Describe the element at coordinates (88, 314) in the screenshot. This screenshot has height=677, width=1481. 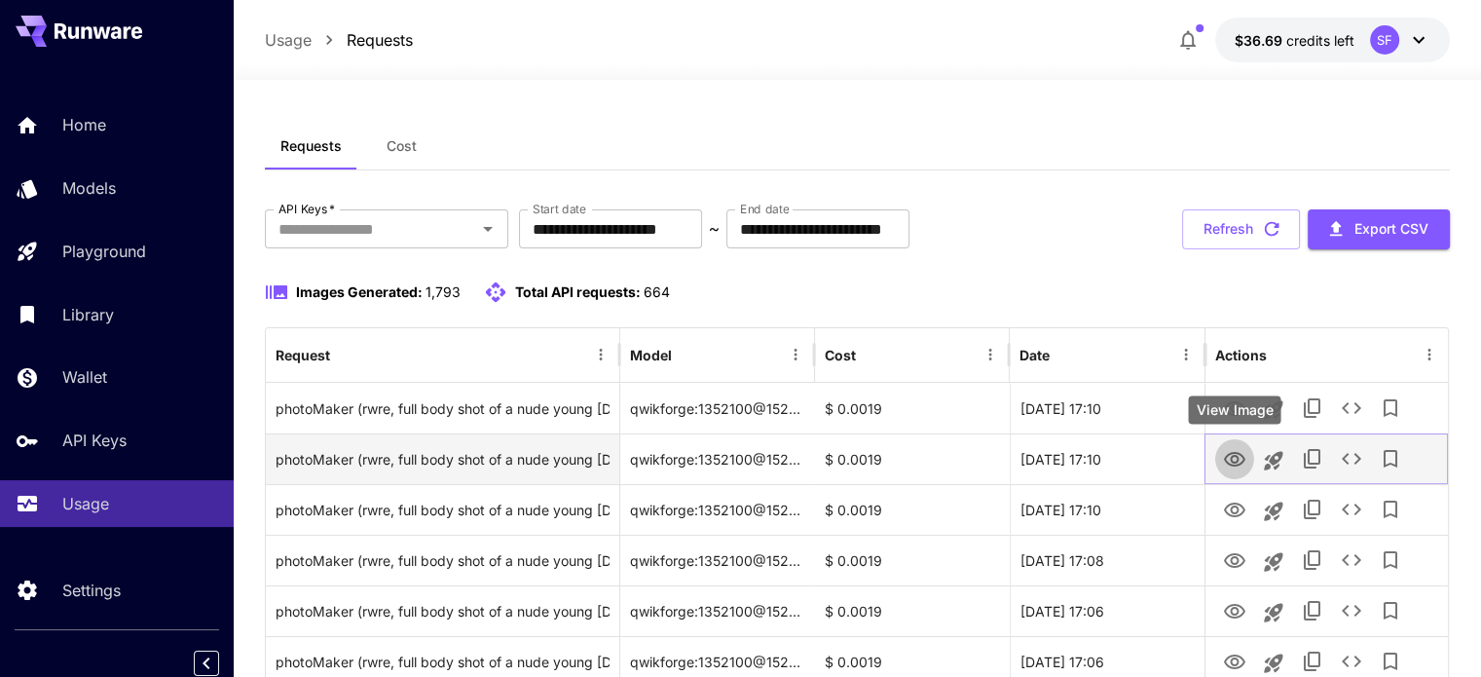
I see `p: Library` at that location.